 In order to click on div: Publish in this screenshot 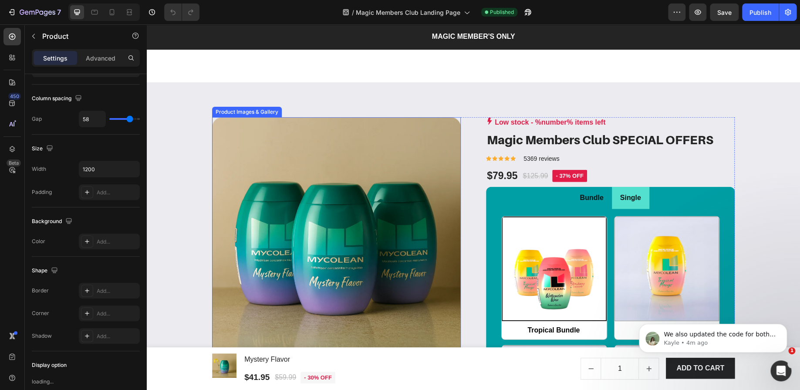, I will do `click(760, 12)`.